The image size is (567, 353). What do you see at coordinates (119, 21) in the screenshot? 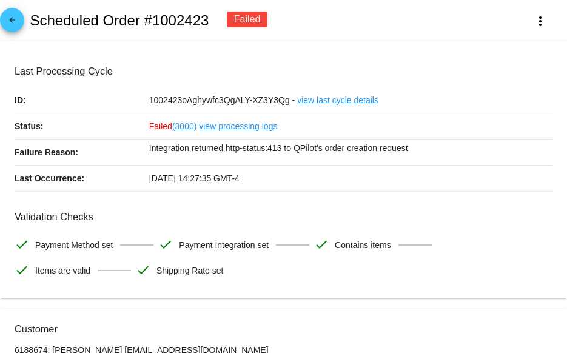
I see `h2: Scheduled Order #1002423` at bounding box center [119, 21].